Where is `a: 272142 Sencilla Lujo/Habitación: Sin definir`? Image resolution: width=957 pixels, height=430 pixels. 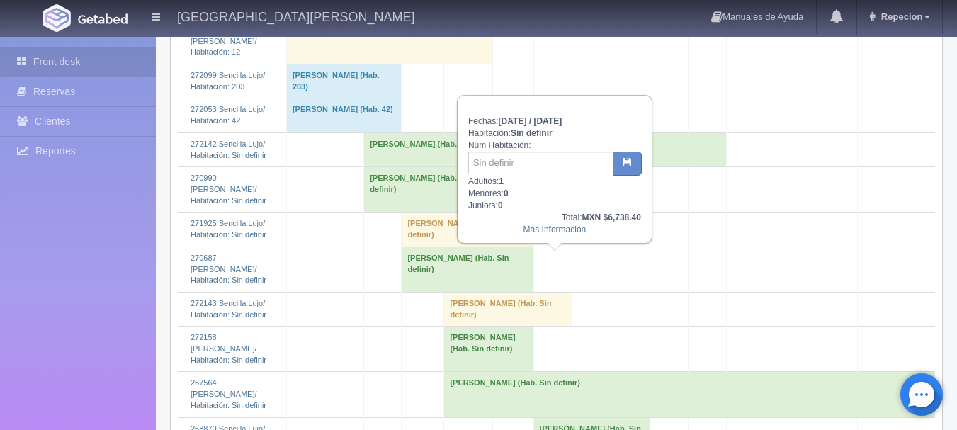 a: 272142 Sencilla Lujo/Habitación: Sin definir is located at coordinates (228, 149).